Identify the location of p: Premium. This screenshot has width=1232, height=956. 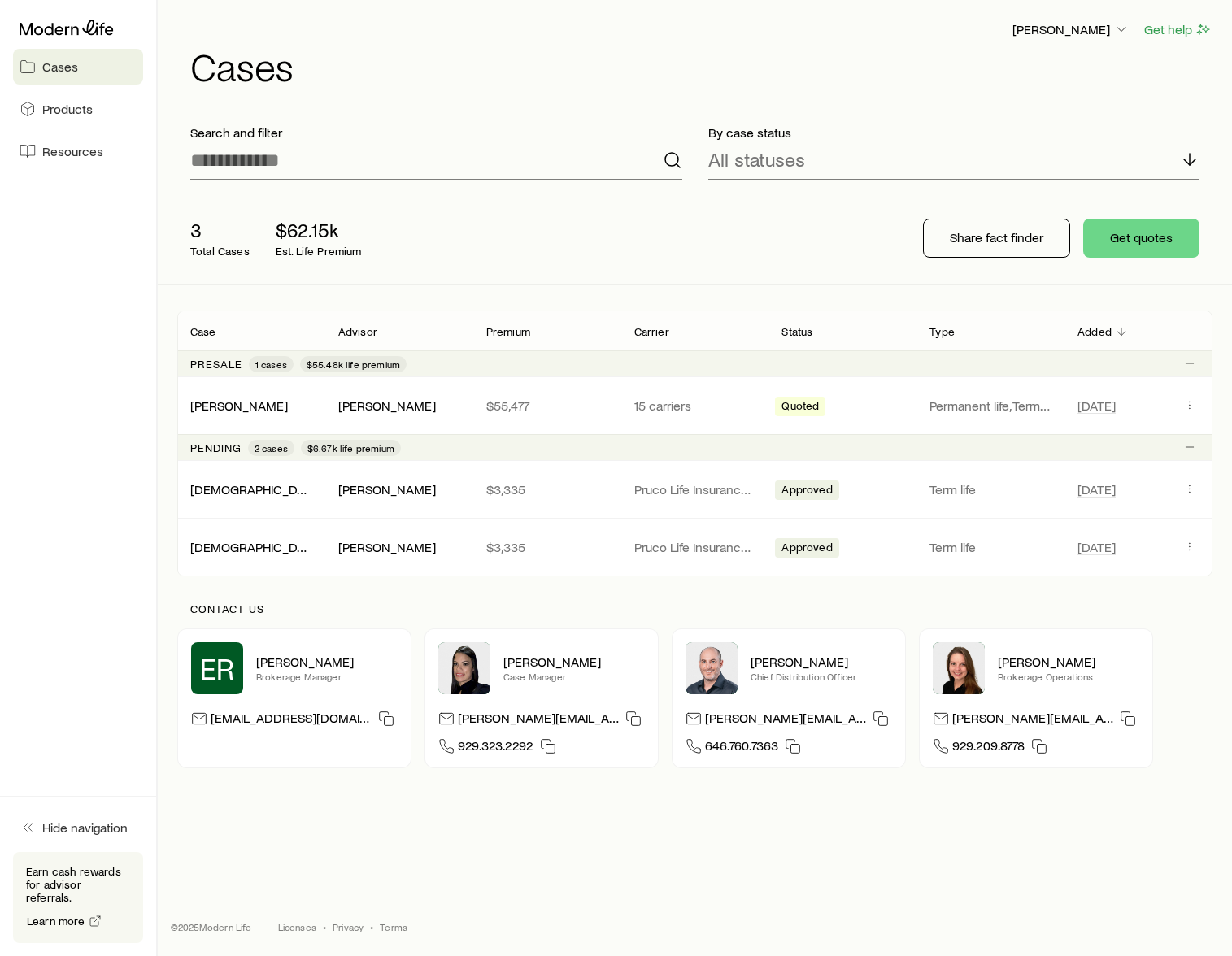
(508, 331).